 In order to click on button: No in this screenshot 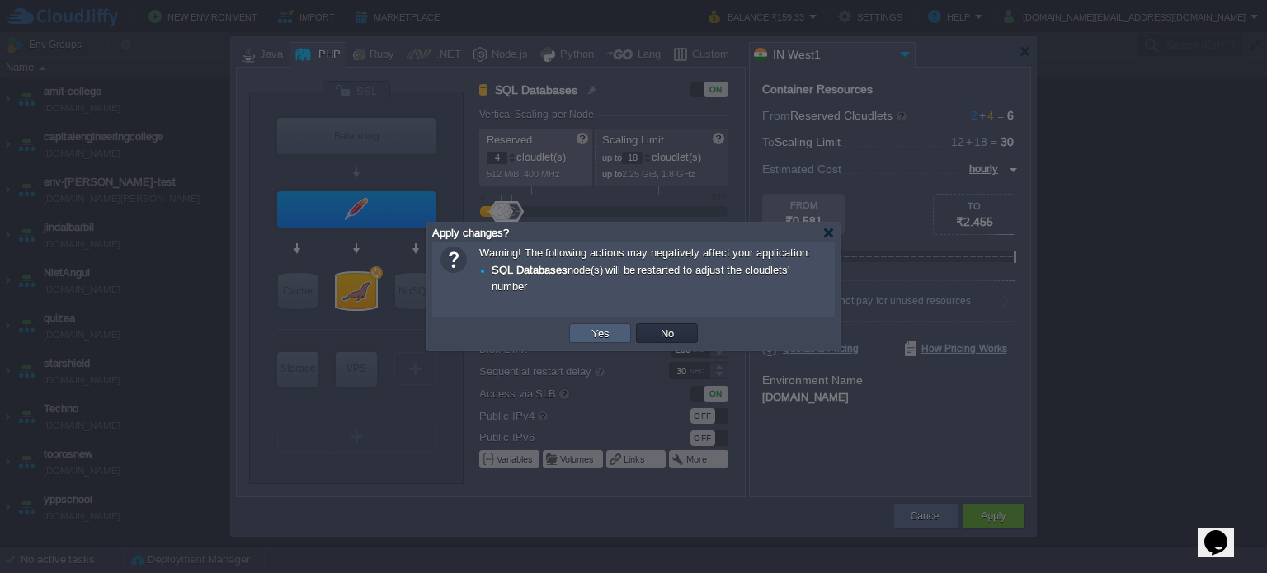, I will do `click(668, 333)`.